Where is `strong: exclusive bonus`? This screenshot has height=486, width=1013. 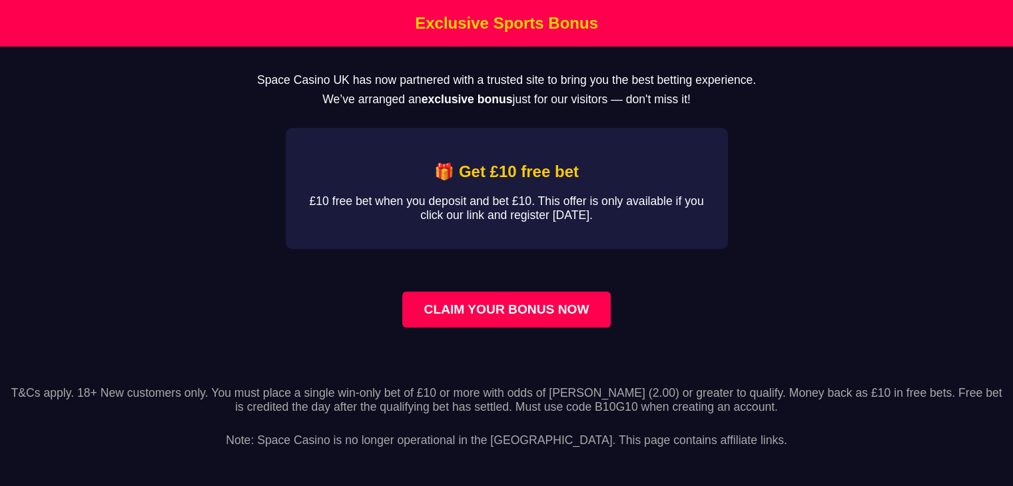 strong: exclusive bonus is located at coordinates (467, 99).